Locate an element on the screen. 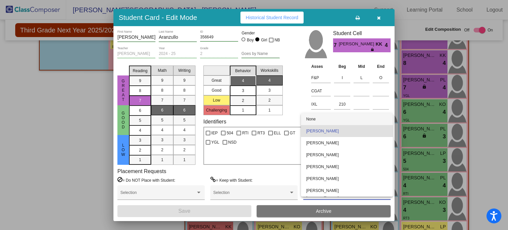  span: None is located at coordinates (347, 119).